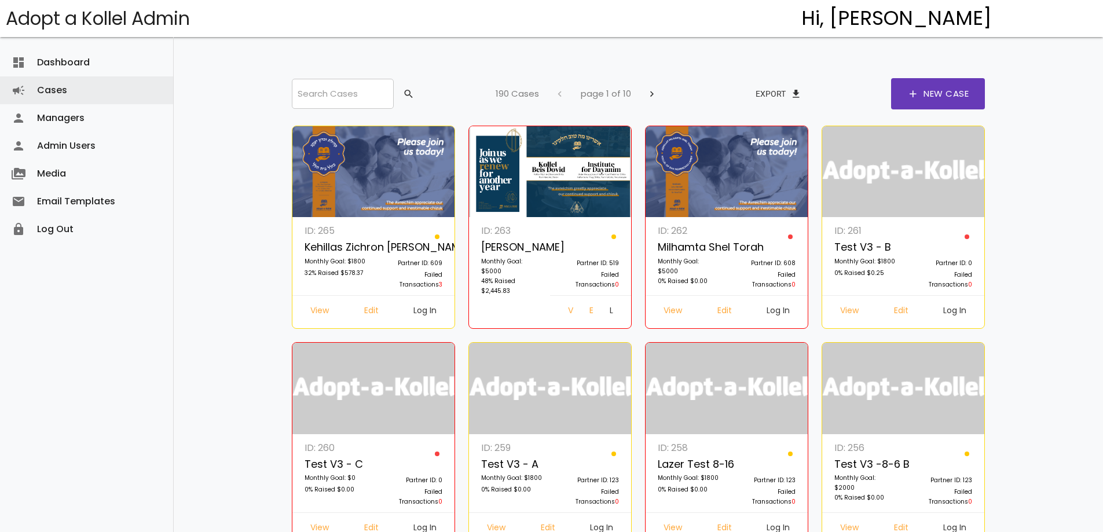 The height and width of the screenshot is (532, 1103). I want to click on p: 0% Raised $0.25, so click(865, 274).